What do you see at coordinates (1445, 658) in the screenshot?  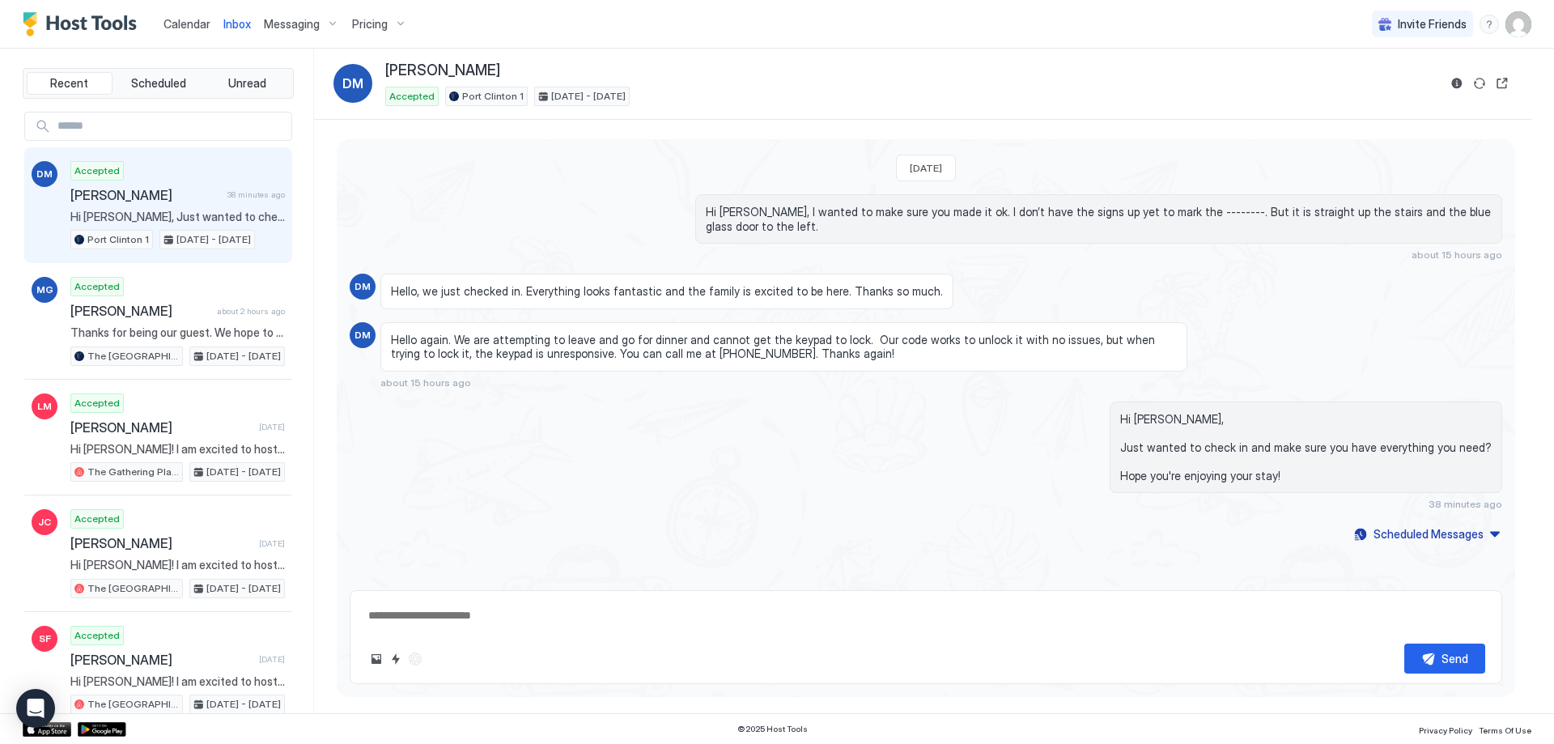 I see `button: Send` at bounding box center [1445, 658].